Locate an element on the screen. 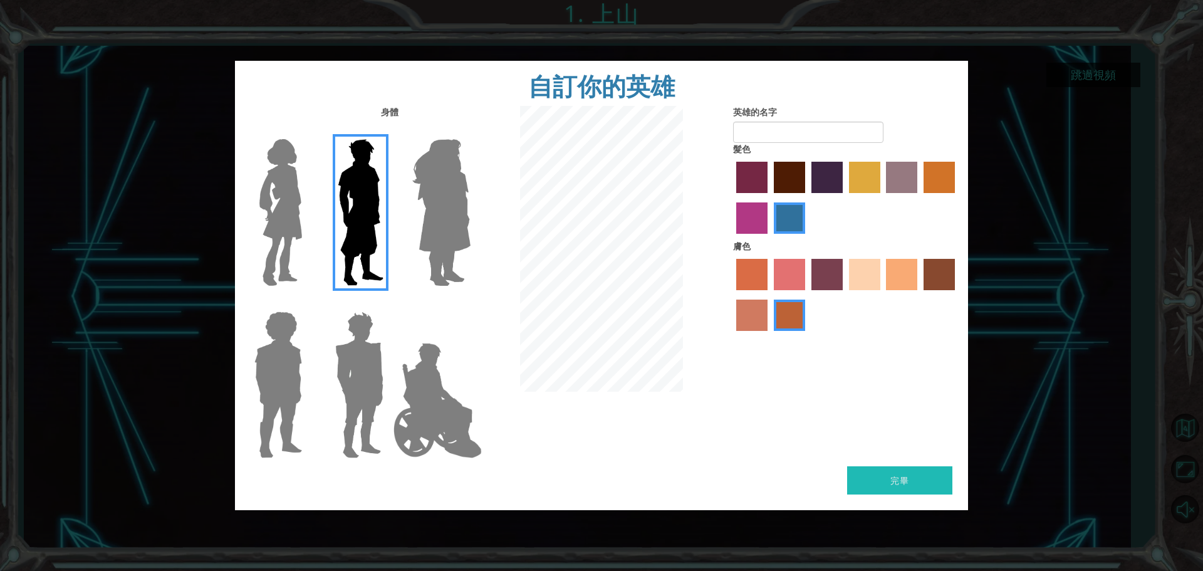  img: 英雄史蒂文 is located at coordinates (278, 385).